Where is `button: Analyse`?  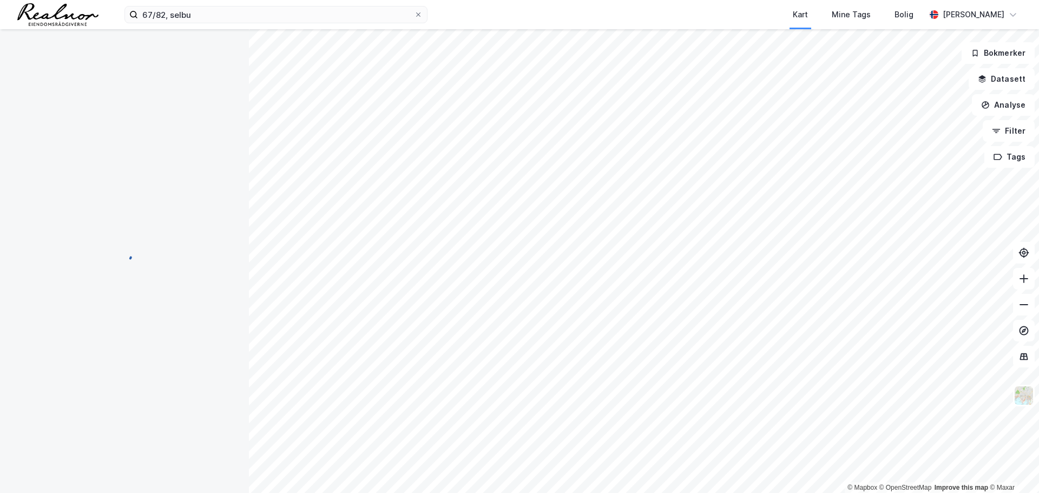 button: Analyse is located at coordinates (1003, 105).